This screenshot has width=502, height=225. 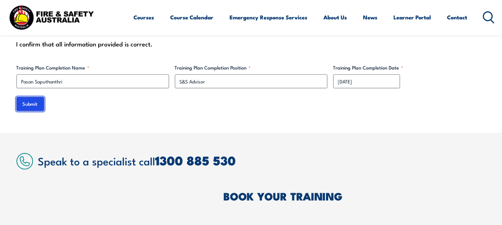 What do you see at coordinates (370, 17) in the screenshot?
I see `a: News` at bounding box center [370, 17].